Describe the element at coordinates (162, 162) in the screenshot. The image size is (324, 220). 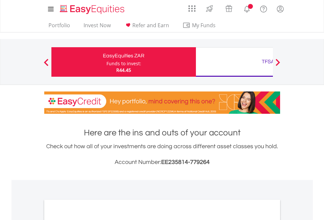
I see `h3: Account Number:` at that location.